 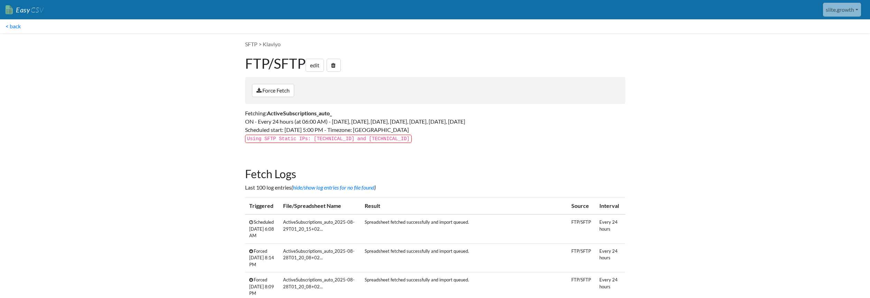 What do you see at coordinates (314, 65) in the screenshot?
I see `a: edit` at bounding box center [314, 65].